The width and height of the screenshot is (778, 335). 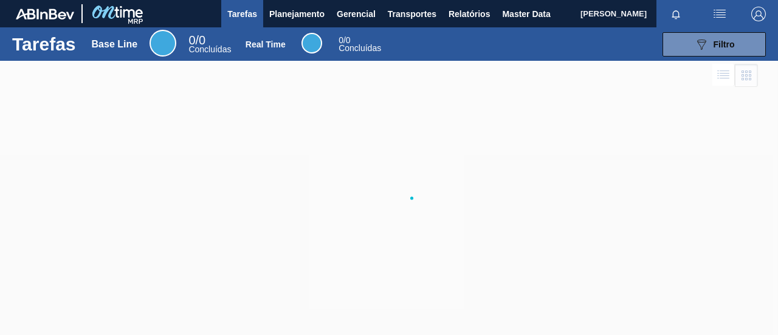 What do you see at coordinates (526, 14) in the screenshot?
I see `span: Master Data` at bounding box center [526, 14].